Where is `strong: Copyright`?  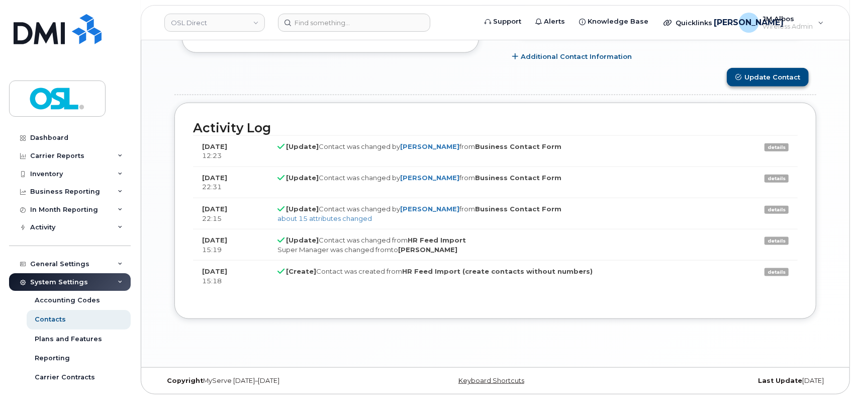
strong: Copyright is located at coordinates (185, 380).